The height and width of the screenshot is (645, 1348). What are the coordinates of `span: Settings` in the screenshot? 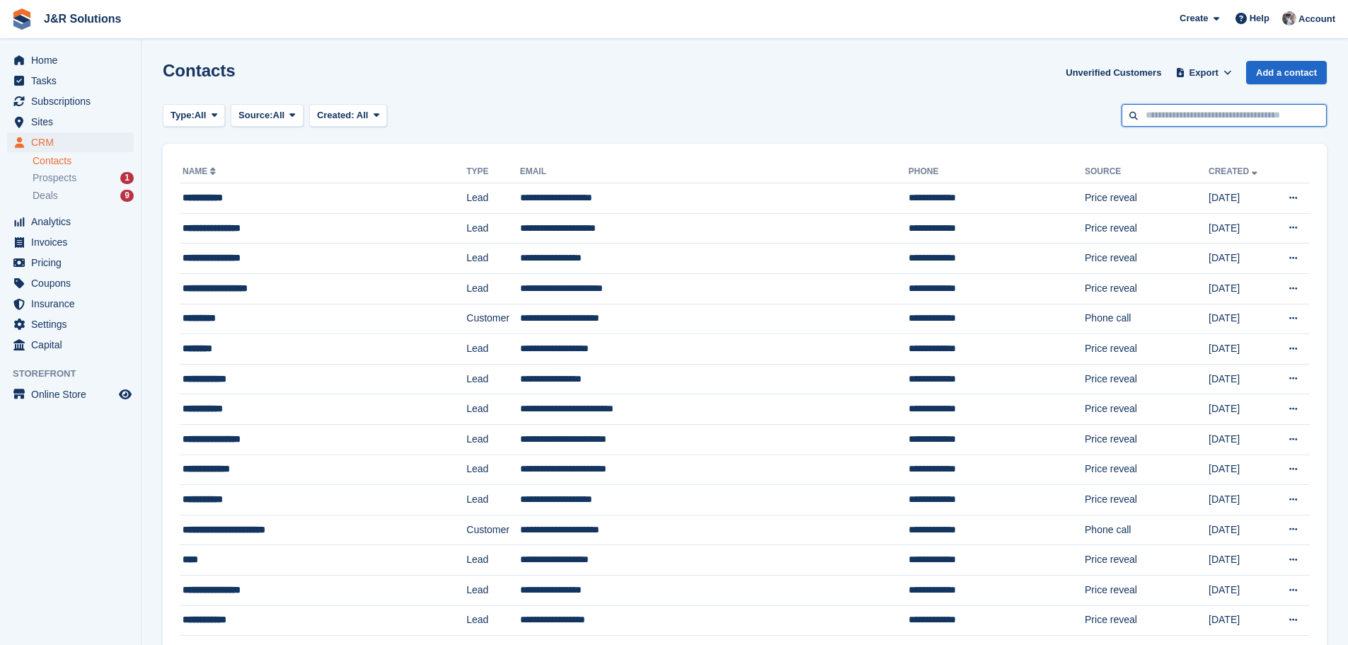 It's located at (74, 324).